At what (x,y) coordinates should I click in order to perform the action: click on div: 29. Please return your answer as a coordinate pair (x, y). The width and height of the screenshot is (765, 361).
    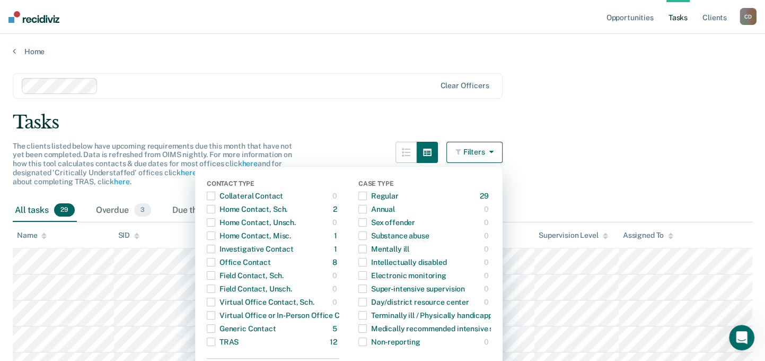
    Looking at the image, I should click on (485, 196).